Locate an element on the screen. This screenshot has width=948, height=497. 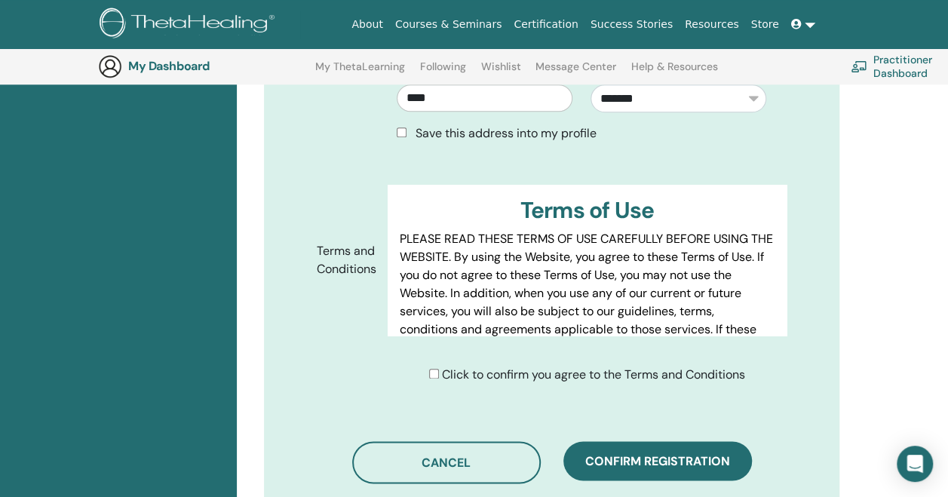
a: Store is located at coordinates (764, 24).